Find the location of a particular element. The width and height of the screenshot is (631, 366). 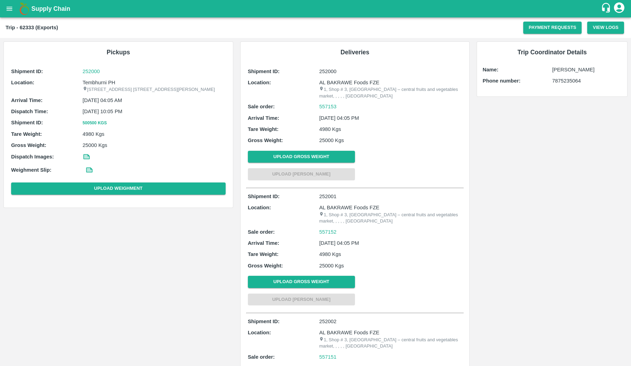

button: 500500 Kgs is located at coordinates (95, 123).